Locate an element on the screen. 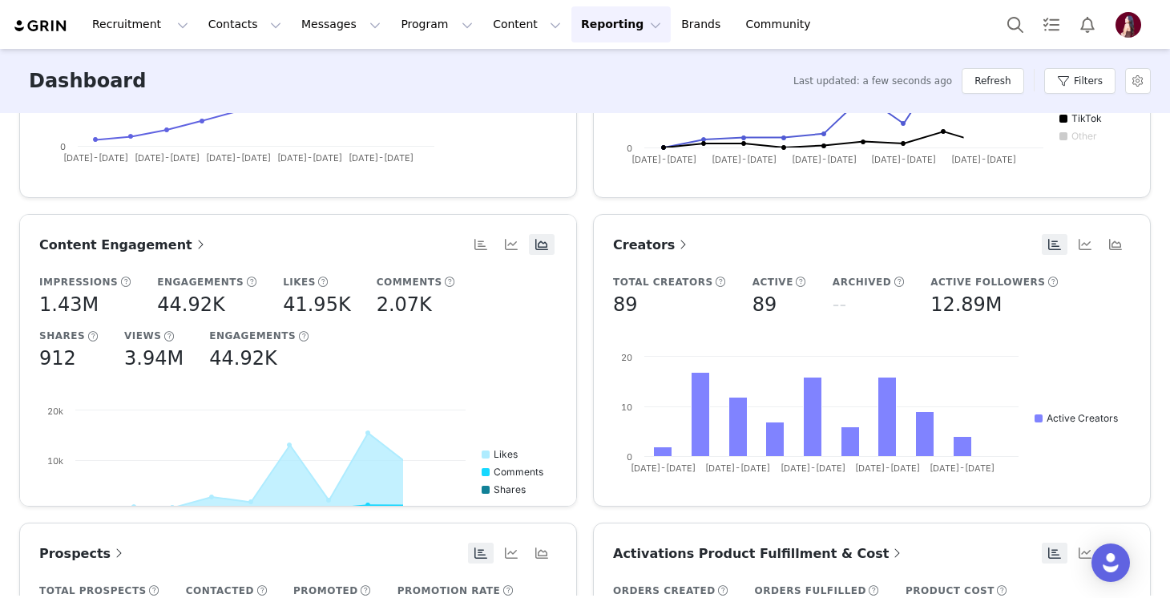 The width and height of the screenshot is (1170, 598). button: Program is located at coordinates (437, 24).